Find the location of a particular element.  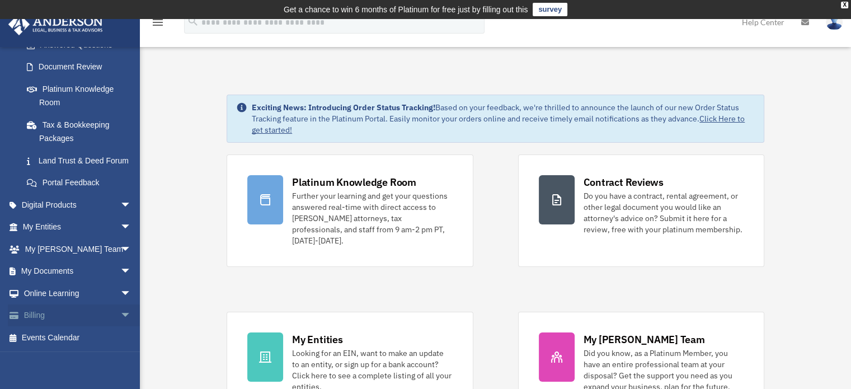

a: menu is located at coordinates (158, 24).